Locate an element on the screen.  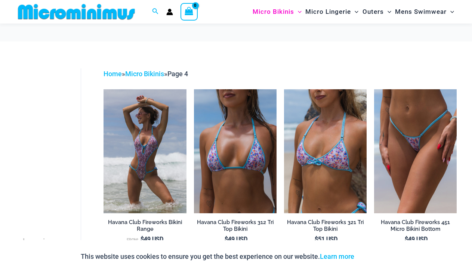
a: Account icon link is located at coordinates (169, 12).